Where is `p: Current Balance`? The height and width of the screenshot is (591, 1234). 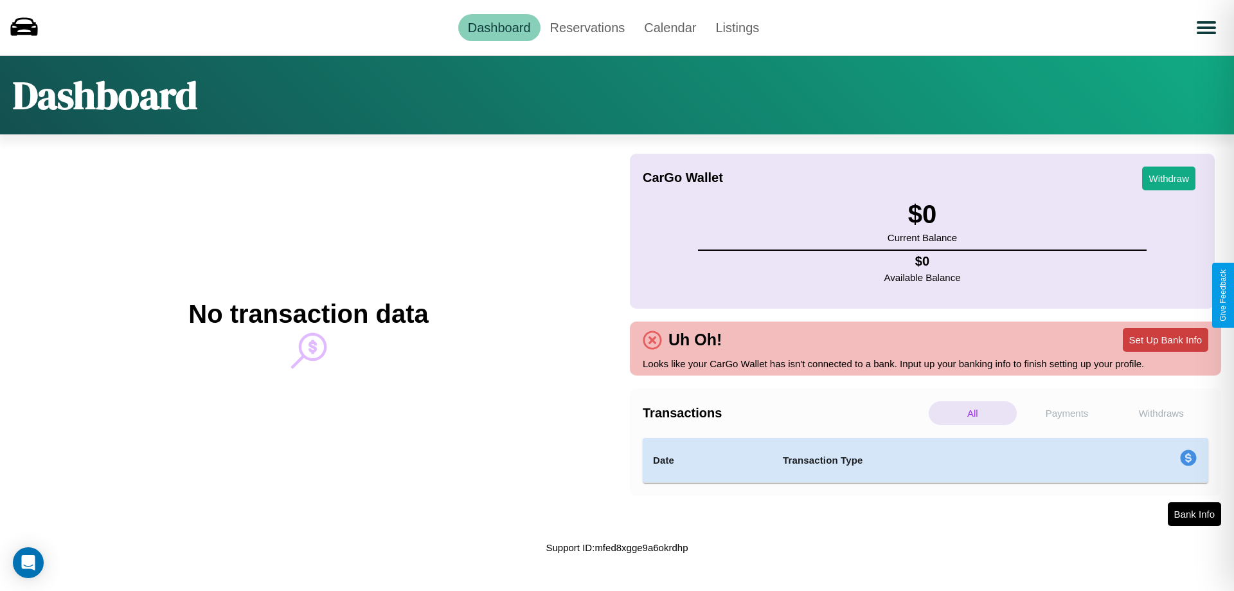 p: Current Balance is located at coordinates (922, 237).